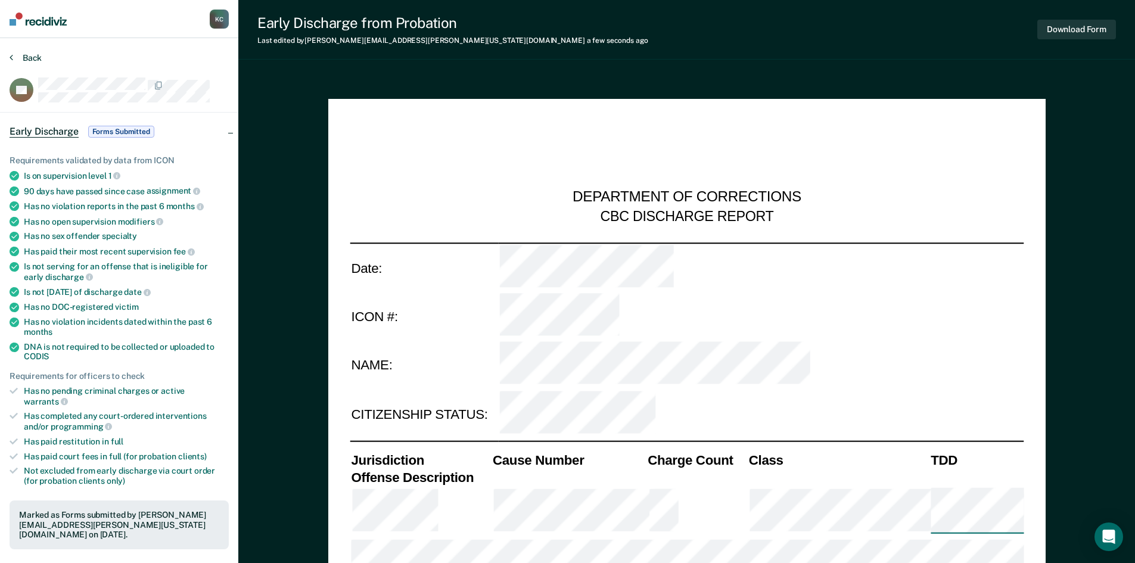 The image size is (1135, 563). I want to click on span: clients), so click(192, 456).